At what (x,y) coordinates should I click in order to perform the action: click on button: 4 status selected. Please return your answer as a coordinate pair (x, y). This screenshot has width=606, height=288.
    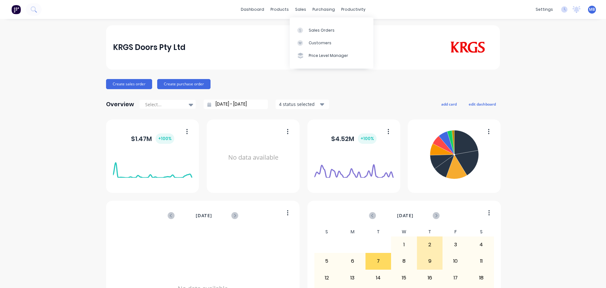
    Looking at the image, I should click on (302, 104).